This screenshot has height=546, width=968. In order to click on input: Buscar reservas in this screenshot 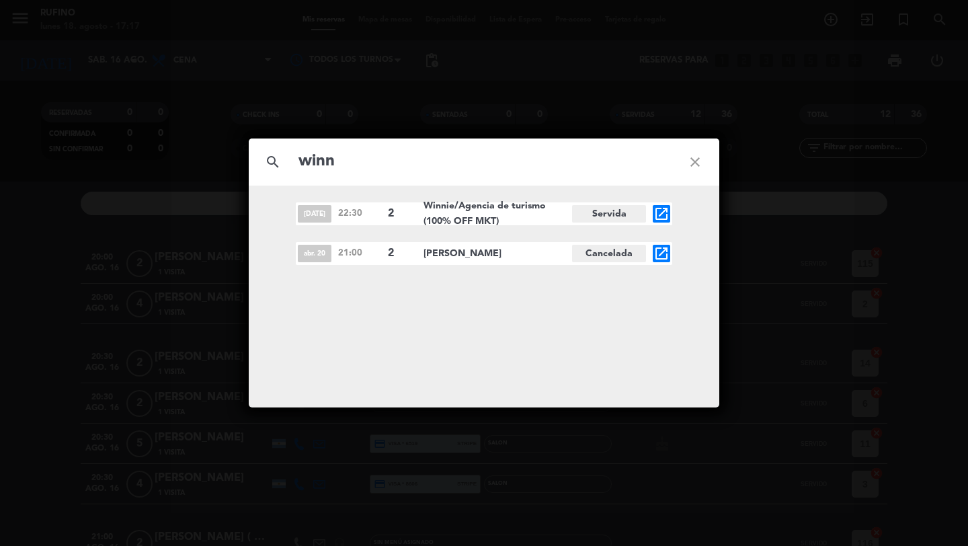, I will do `click(484, 161)`.